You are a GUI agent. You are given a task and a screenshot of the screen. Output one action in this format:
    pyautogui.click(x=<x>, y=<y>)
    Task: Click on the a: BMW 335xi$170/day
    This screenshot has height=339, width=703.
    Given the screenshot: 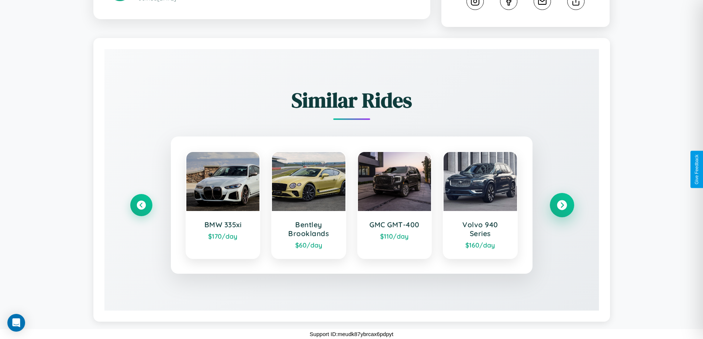 What is the action you would take?
    pyautogui.click(x=223, y=205)
    